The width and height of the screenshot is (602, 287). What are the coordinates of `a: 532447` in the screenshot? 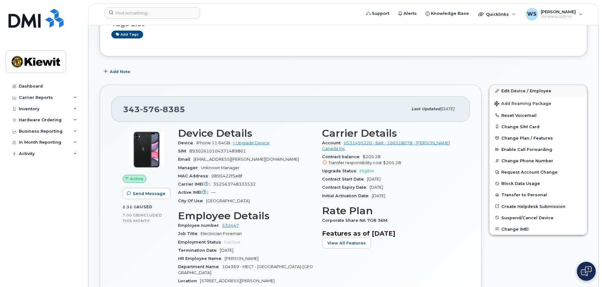 It's located at (231, 225).